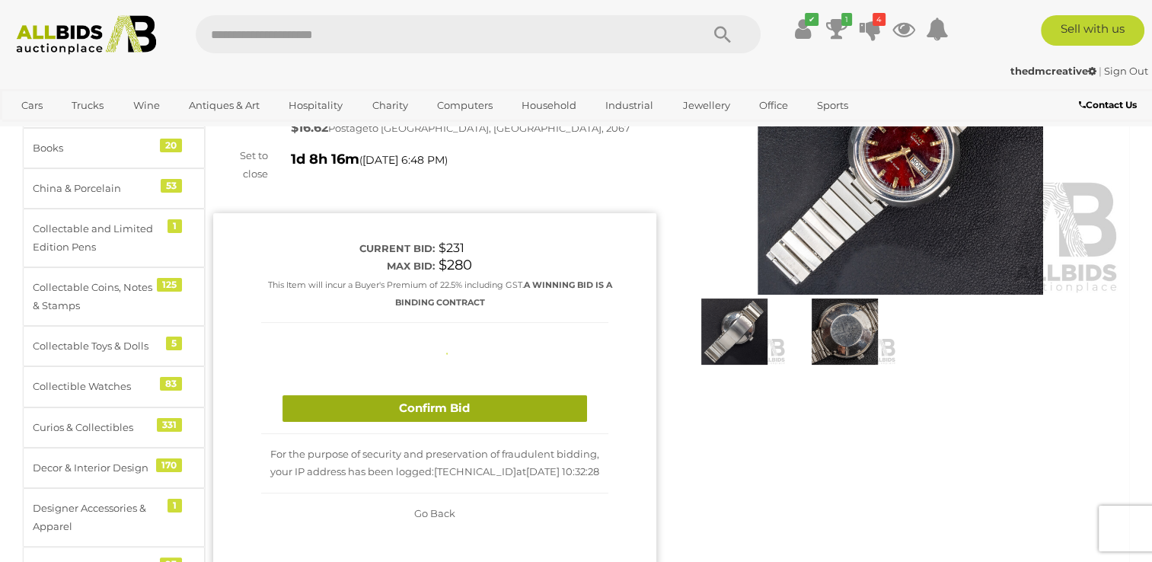  I want to click on div: 5, so click(174, 344).